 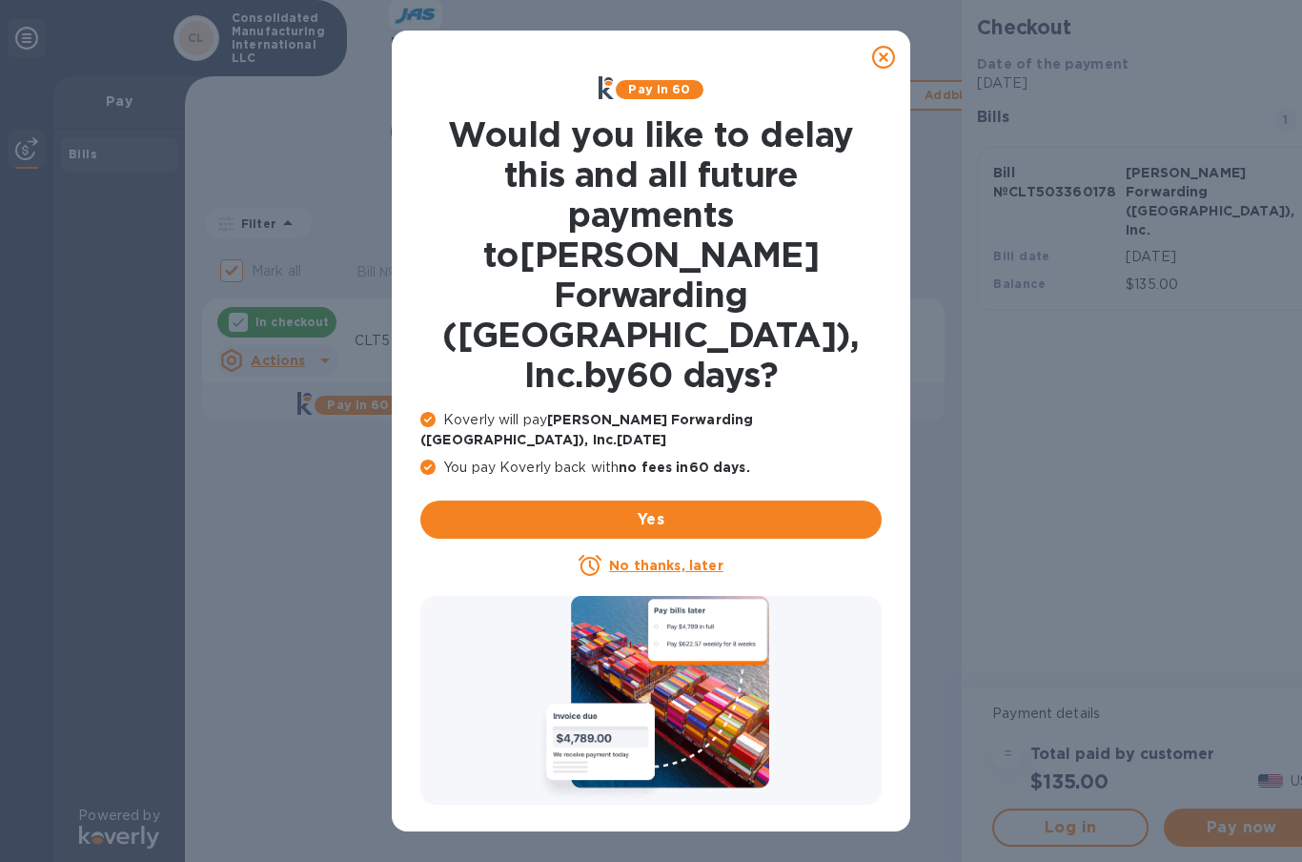 What do you see at coordinates (651, 467) in the screenshot?
I see `p: You pay Koverly back with` at bounding box center [651, 467].